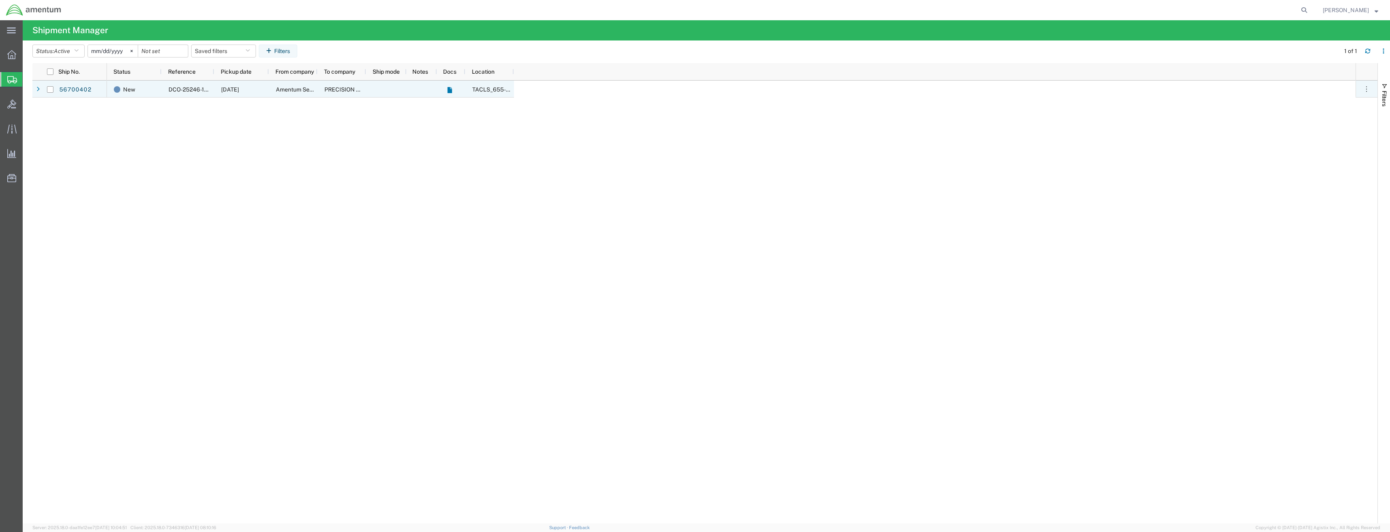 This screenshot has height=532, width=1390. Describe the element at coordinates (306, 90) in the screenshot. I see `span: Amentum Services, Inc.` at that location.